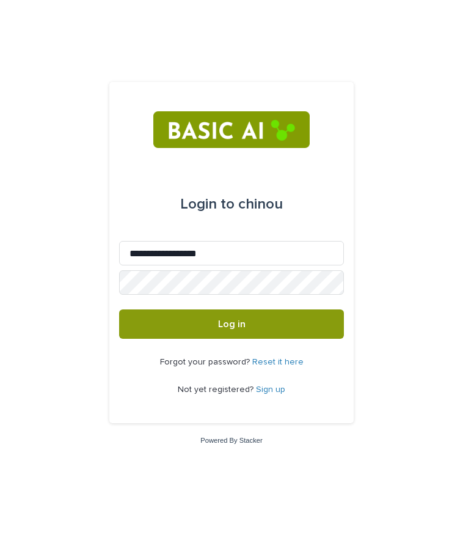 The width and height of the screenshot is (463, 540). I want to click on span: Login to, so click(207, 204).